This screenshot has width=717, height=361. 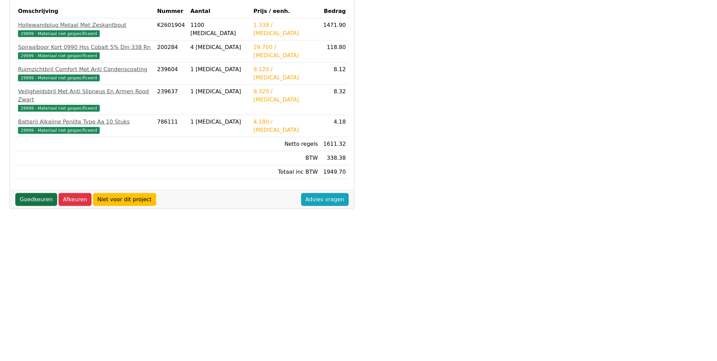 I want to click on a: Niet voor dit project, so click(x=125, y=199).